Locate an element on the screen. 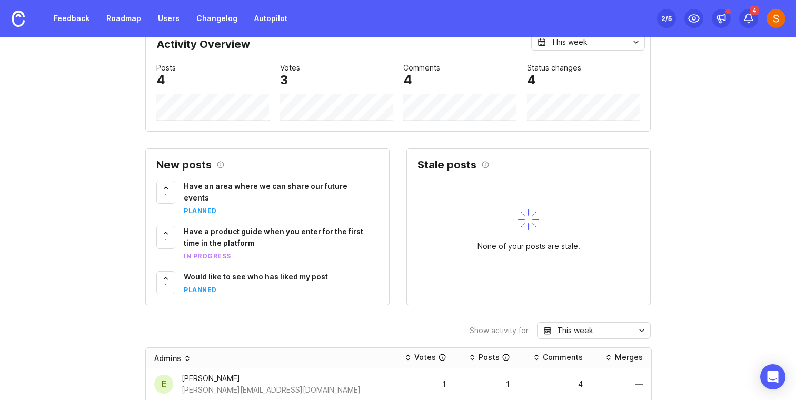 This screenshot has height=400, width=796. a: Changelog is located at coordinates (217, 18).